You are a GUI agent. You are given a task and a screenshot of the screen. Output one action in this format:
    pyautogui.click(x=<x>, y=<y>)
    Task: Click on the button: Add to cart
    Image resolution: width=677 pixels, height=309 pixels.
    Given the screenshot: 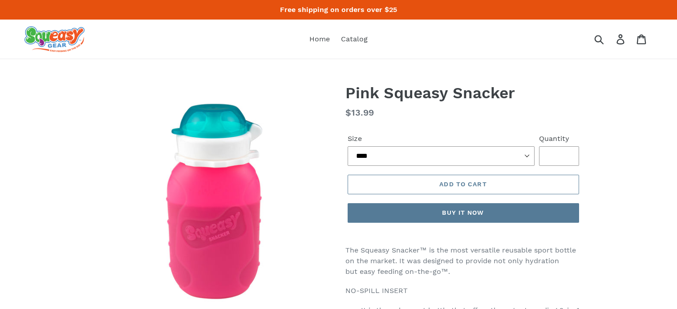 What is the action you would take?
    pyautogui.click(x=463, y=185)
    